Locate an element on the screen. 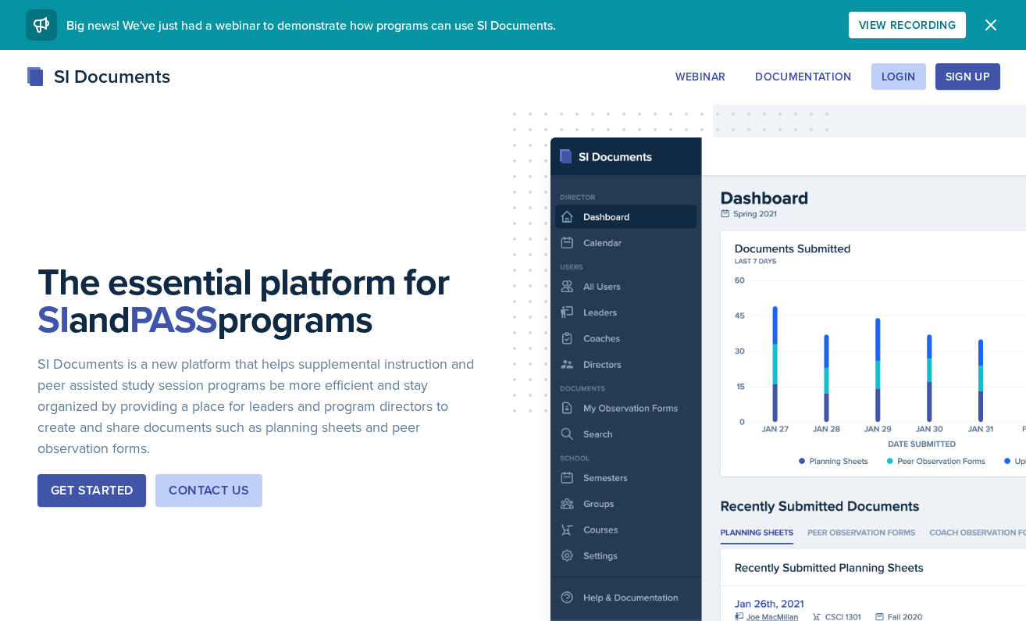 The image size is (1026, 621). div: Documentation is located at coordinates (804, 77).